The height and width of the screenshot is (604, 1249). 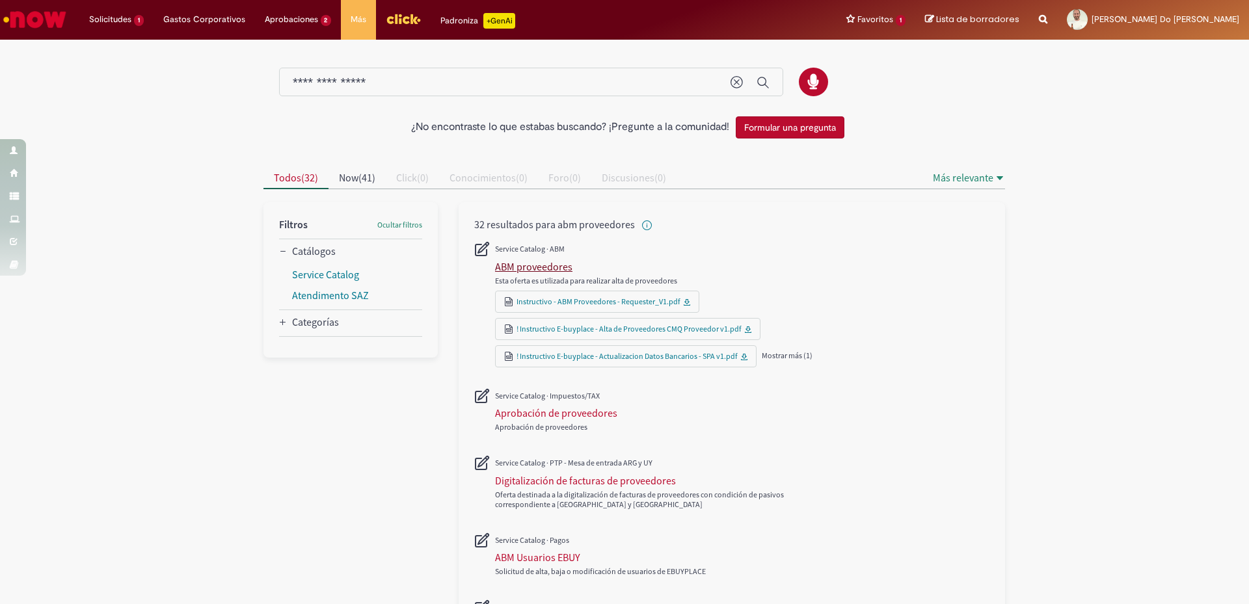 I want to click on span: Solicitudes, so click(x=110, y=20).